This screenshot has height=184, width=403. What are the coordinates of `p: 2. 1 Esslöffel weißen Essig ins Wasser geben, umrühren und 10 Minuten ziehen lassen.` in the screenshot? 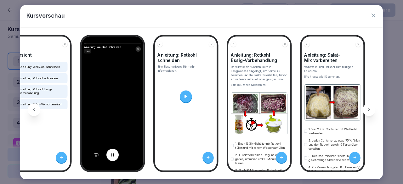 It's located at (262, 159).